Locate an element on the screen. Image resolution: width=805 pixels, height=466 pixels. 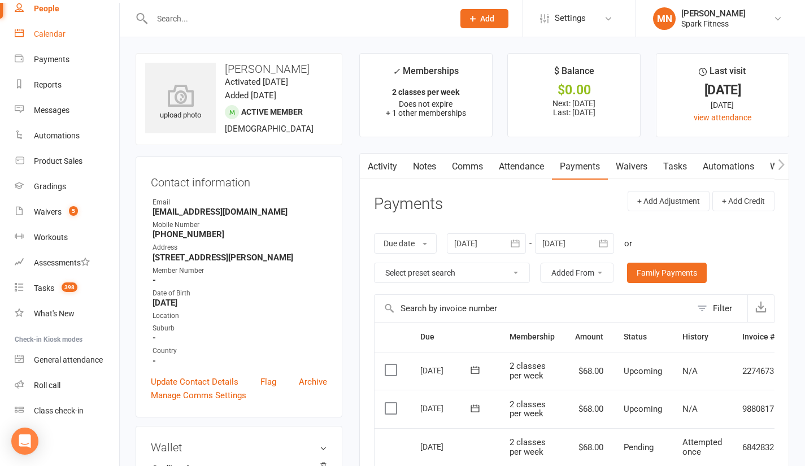
strong: 2 classes per week is located at coordinates (425, 92).